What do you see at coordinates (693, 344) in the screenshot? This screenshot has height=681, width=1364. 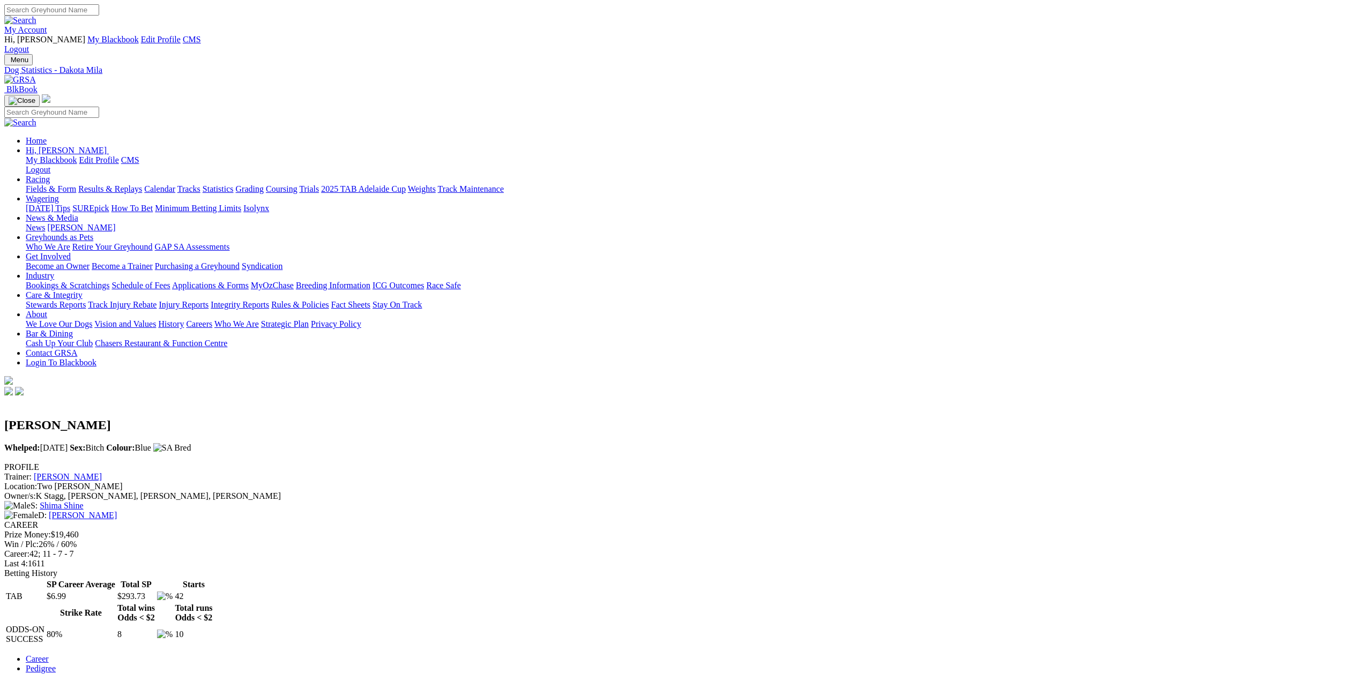 I see `div: Bar & Dining` at bounding box center [693, 344].